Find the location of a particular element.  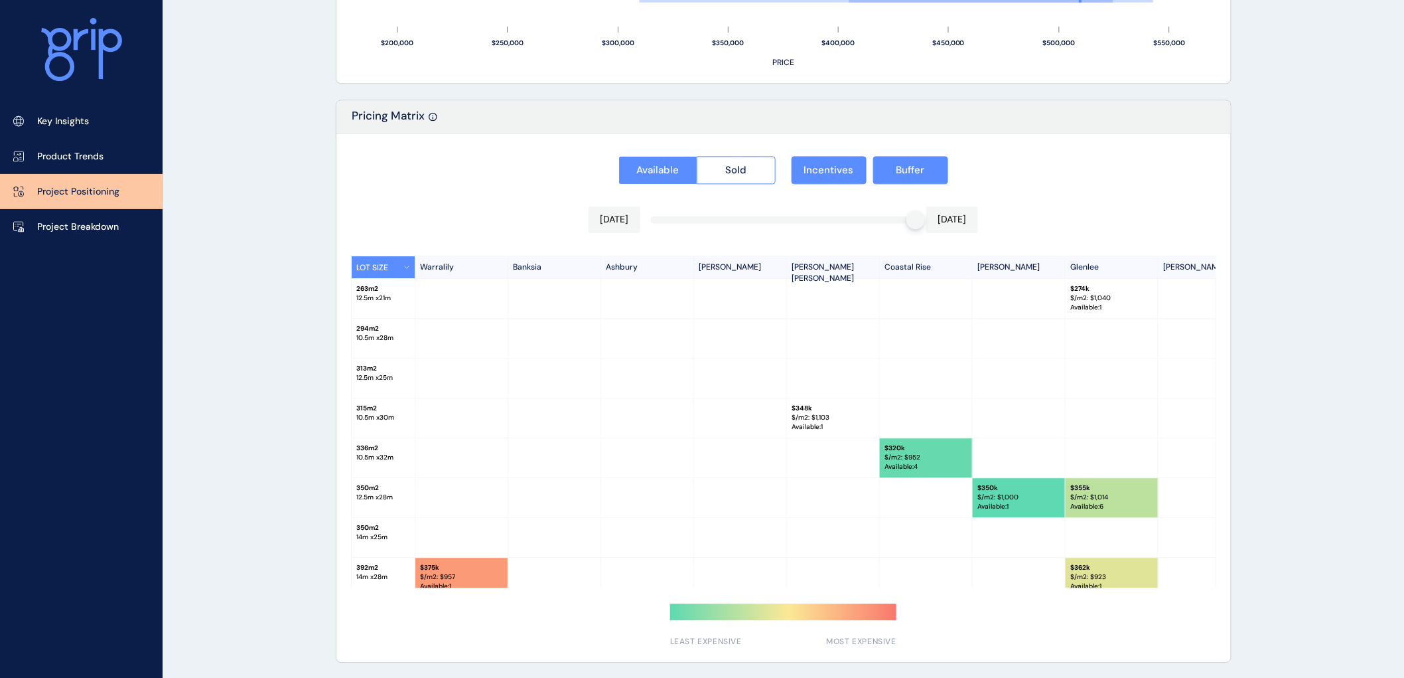

p: $ 362k is located at coordinates (1112, 567).